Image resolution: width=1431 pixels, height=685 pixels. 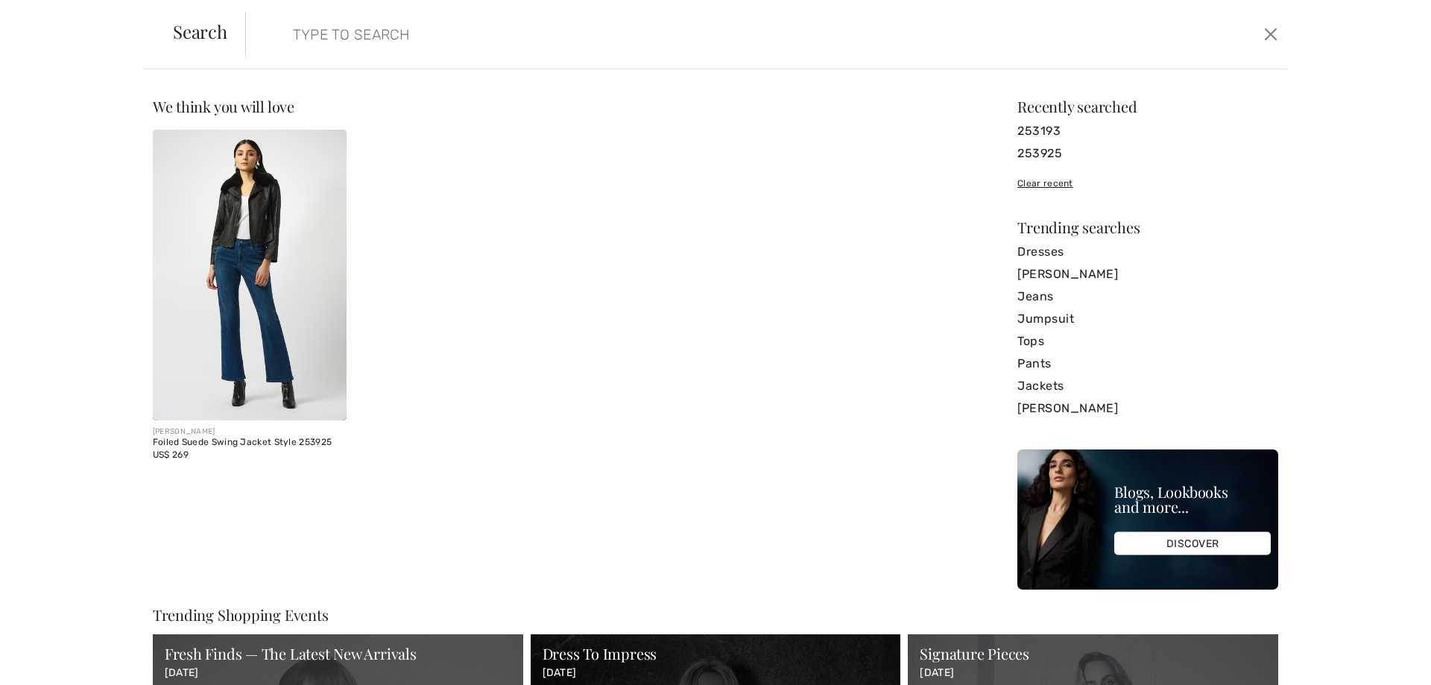 What do you see at coordinates (1148, 227) in the screenshot?
I see `div: Trending searches` at bounding box center [1148, 227].